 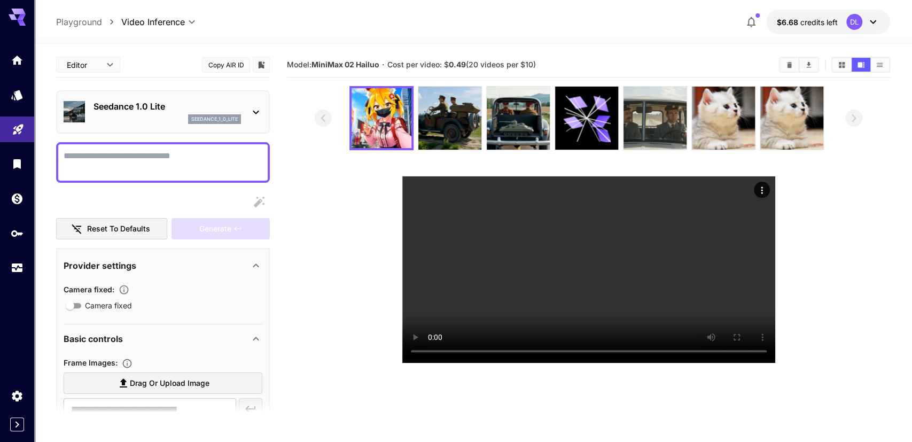 What do you see at coordinates (860, 65) in the screenshot?
I see `div: Show videos in grid viewShow videos in video viewShow videos in list view` at bounding box center [860, 65].